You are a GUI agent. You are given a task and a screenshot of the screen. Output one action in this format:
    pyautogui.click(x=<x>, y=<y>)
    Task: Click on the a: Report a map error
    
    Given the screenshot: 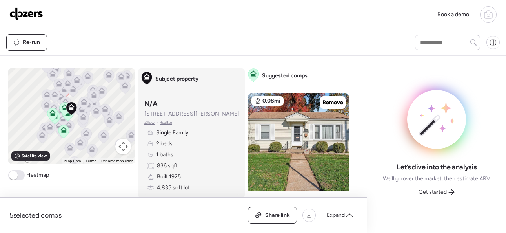 What is the action you would take?
    pyautogui.click(x=117, y=160)
    